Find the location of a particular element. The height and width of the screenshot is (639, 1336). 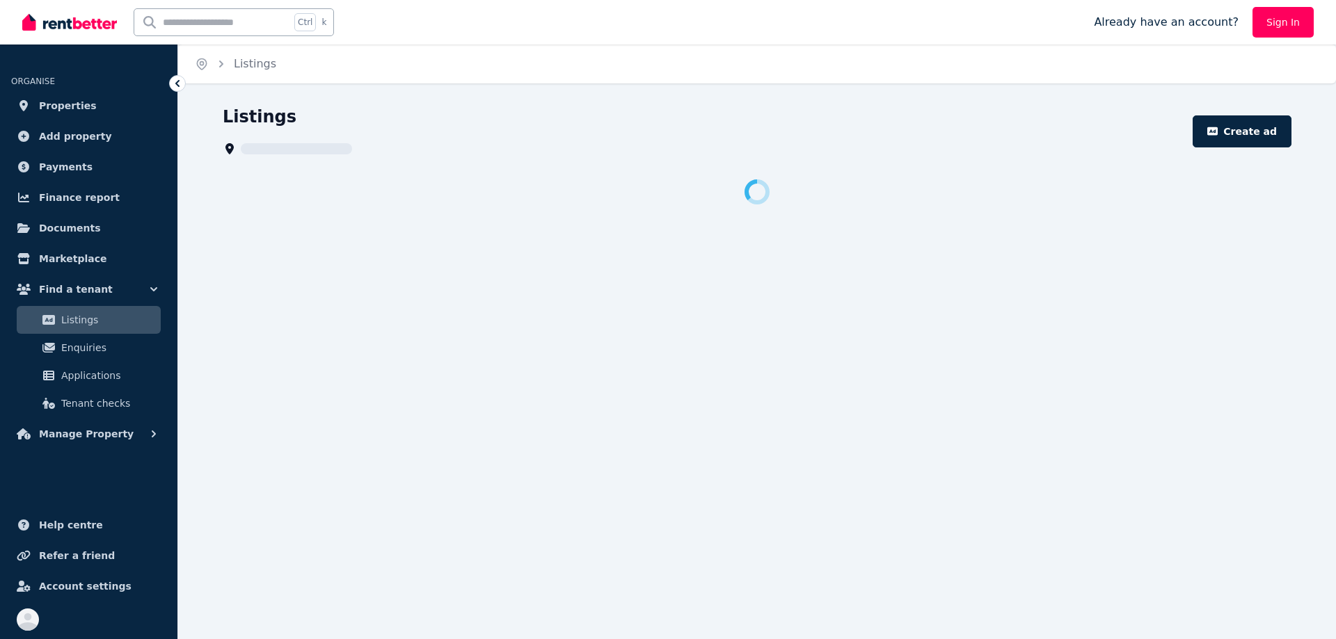

span: Manage Property is located at coordinates (86, 434).